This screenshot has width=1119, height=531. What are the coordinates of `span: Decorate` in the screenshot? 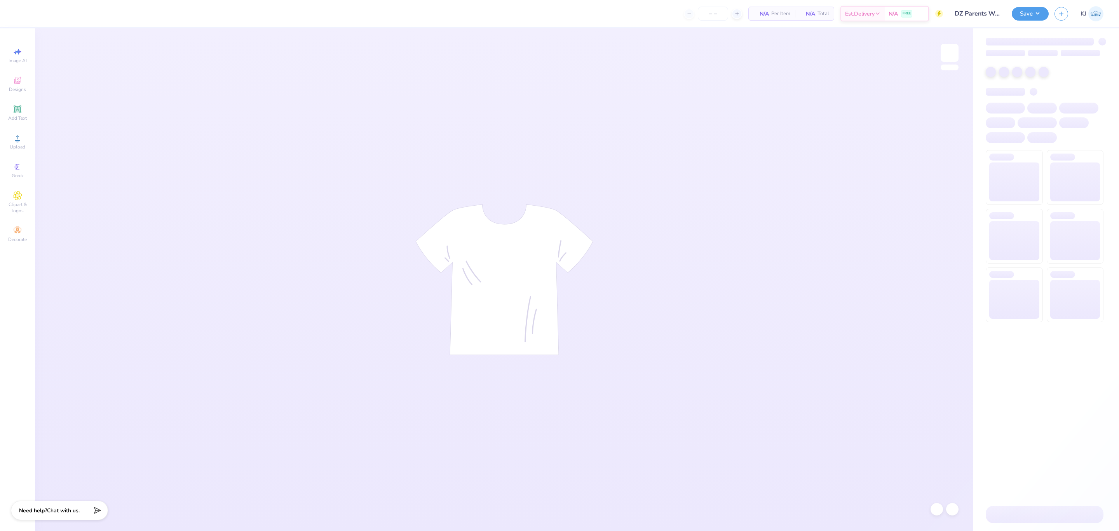 It's located at (17, 239).